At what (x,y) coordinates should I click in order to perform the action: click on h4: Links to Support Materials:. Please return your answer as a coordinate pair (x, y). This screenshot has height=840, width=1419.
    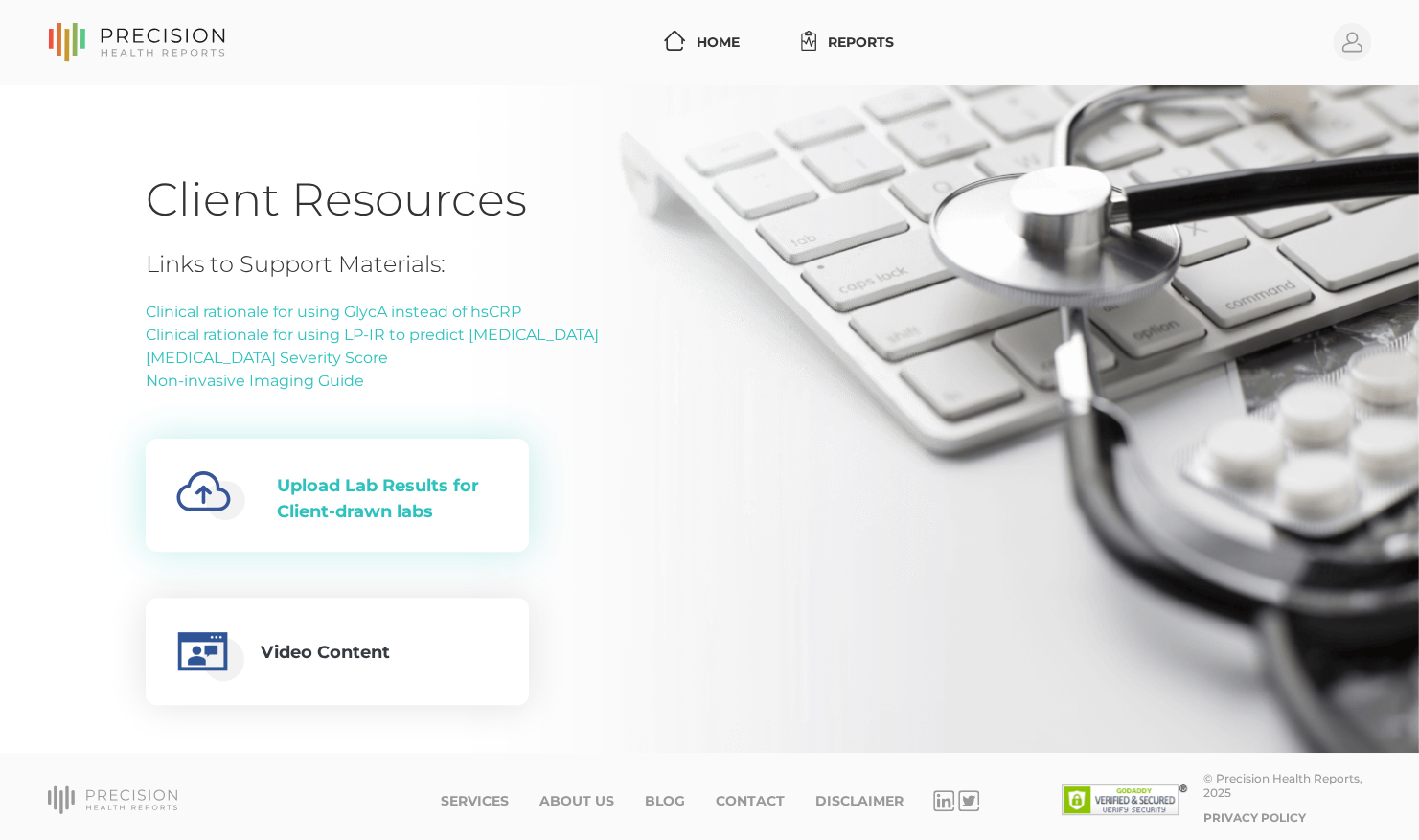
    Looking at the image, I should click on (372, 265).